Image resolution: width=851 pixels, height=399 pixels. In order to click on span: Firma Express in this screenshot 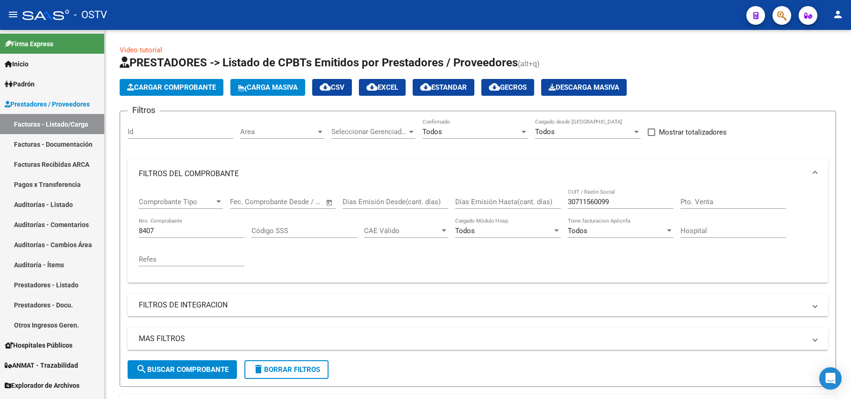, I will do `click(29, 44)`.